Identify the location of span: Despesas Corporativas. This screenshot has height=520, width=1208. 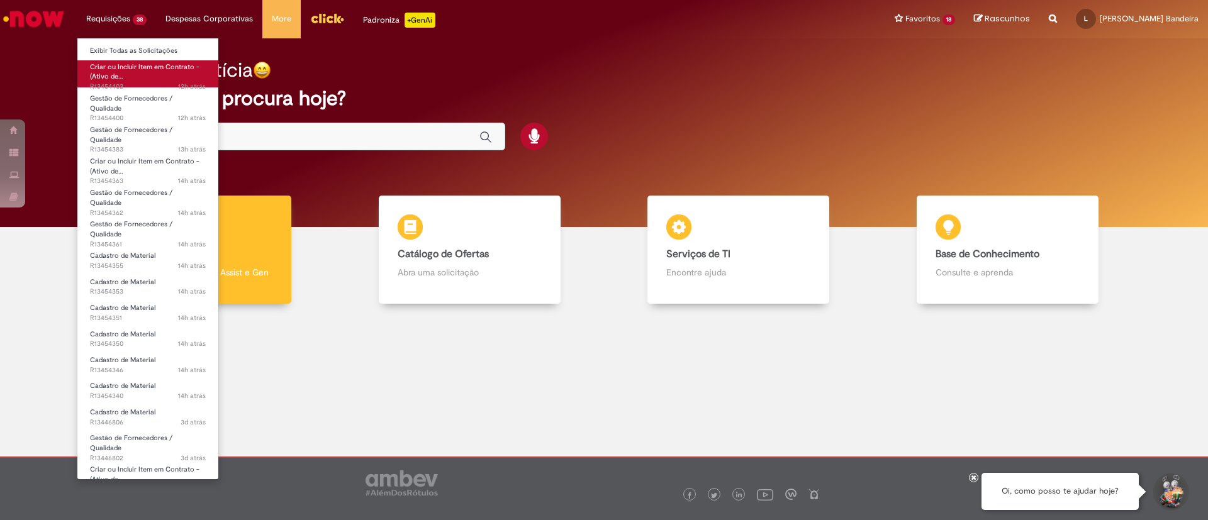
(209, 19).